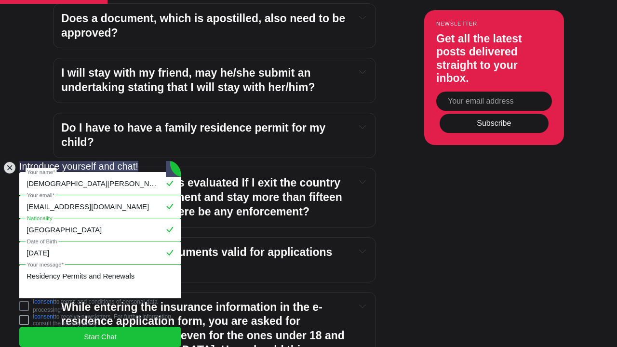 The width and height of the screenshot is (617, 347). I want to click on h4: I will stay with my friend, may he/she submit an undertaking stating that I will stay with her/him?, so click(204, 81).